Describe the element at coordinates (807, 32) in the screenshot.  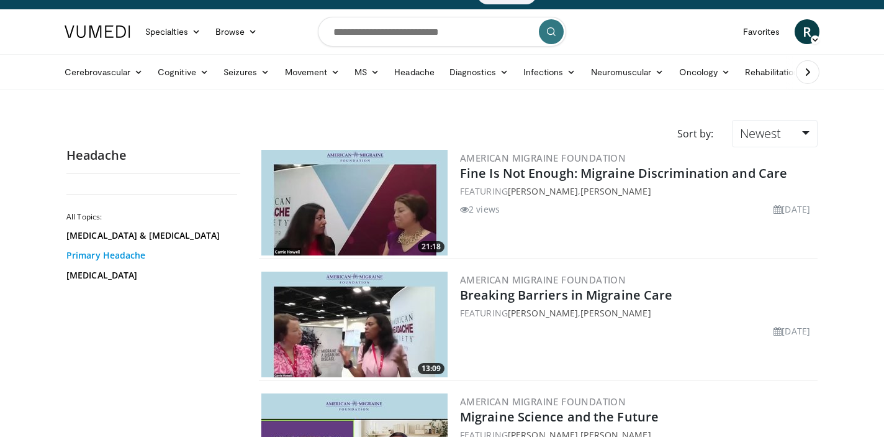
I see `a: R` at that location.